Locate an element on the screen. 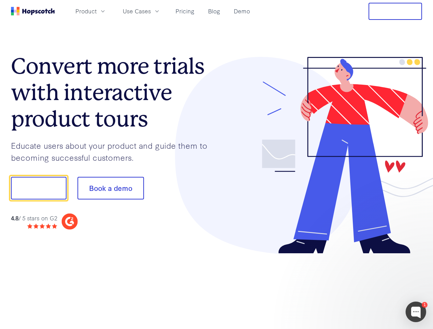 This screenshot has height=329, width=433. strong: 4.8 is located at coordinates (15, 218).